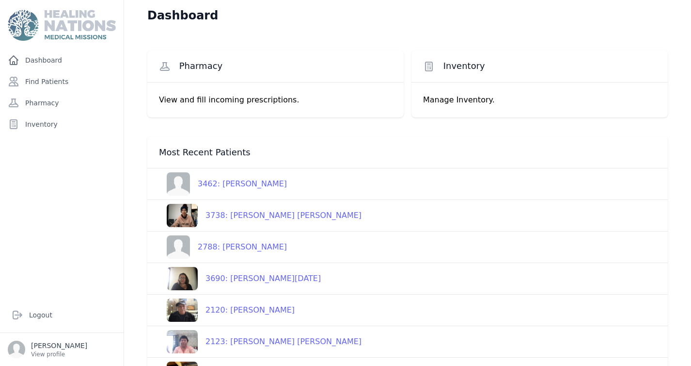 This screenshot has height=366, width=691. What do you see at coordinates (183, 16) in the screenshot?
I see `h1: Dashboard` at bounding box center [183, 16].